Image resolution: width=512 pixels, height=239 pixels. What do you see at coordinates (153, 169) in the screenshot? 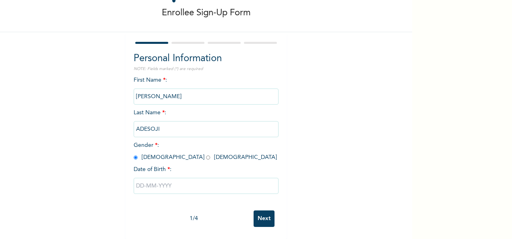
I see `span: Date of Birth :` at bounding box center [153, 169].